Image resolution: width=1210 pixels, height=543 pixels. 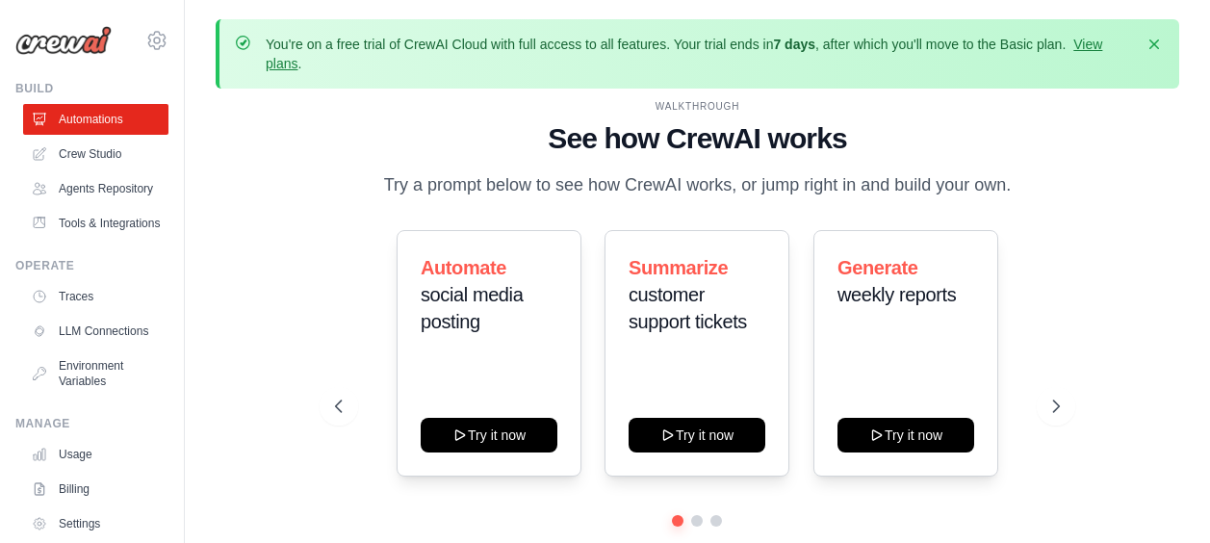 What do you see at coordinates (95, 119) in the screenshot?
I see `a: Automations` at bounding box center [95, 119].